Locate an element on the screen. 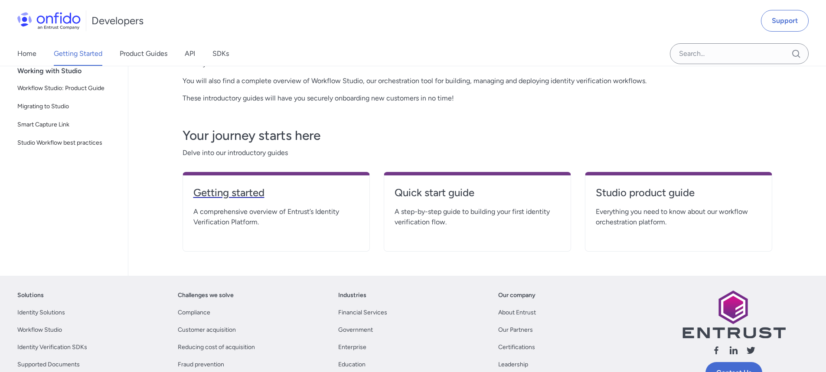  a: Challenges we solve is located at coordinates (206, 296).